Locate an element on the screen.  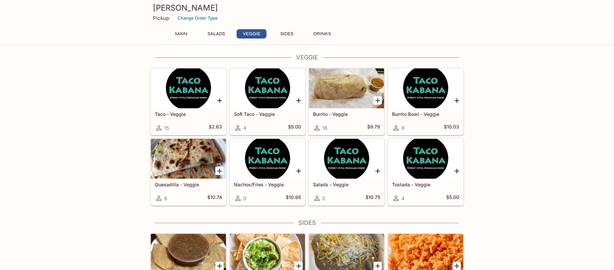
h4: Sides is located at coordinates (307, 223).